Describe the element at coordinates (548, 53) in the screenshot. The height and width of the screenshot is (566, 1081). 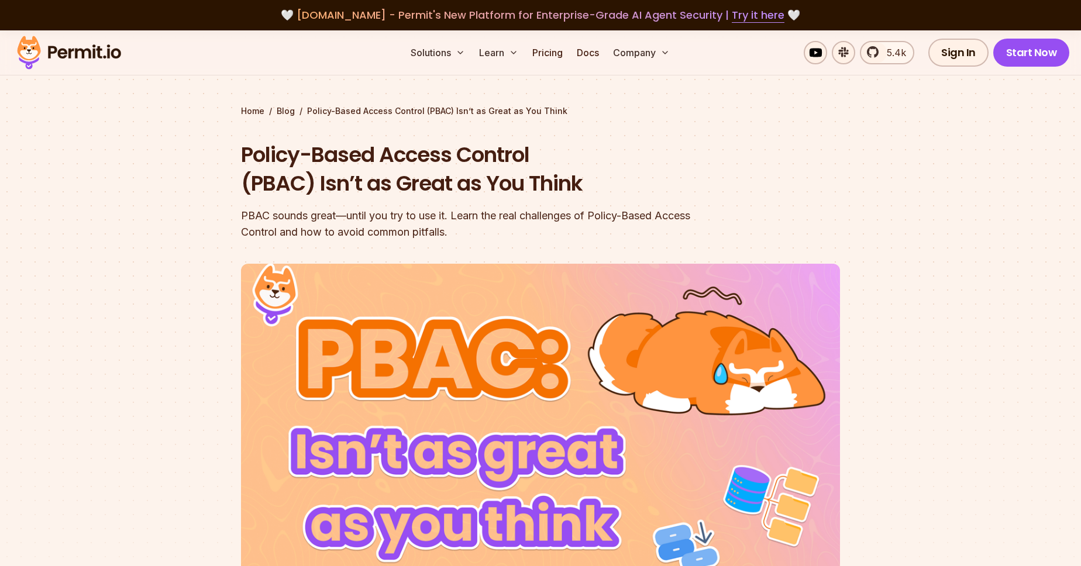
I see `a: Pricing` at that location.